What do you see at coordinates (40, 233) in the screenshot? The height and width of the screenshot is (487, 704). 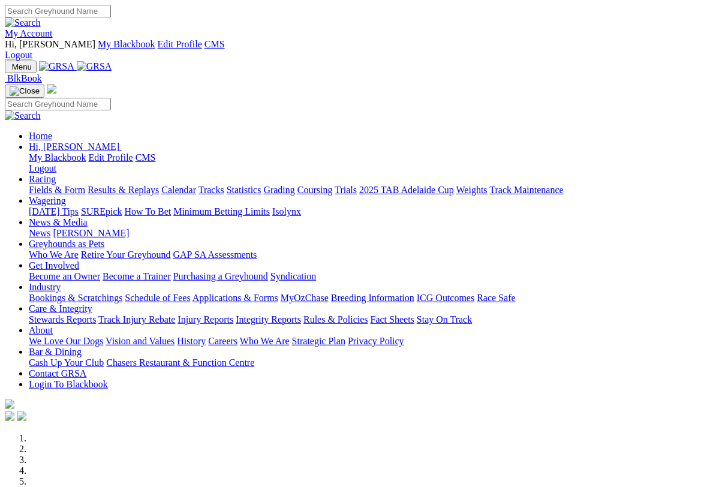 I see `a: News` at bounding box center [40, 233].